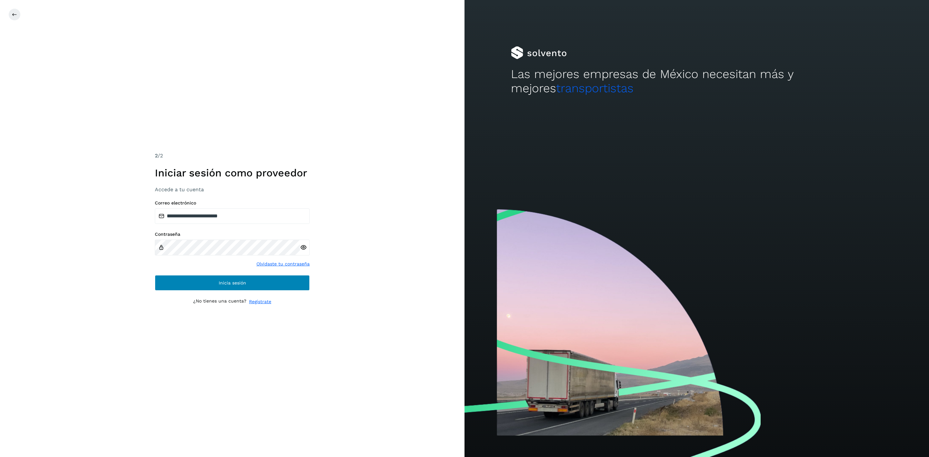  I want to click on p: ¿No tienes una cuenta?, so click(220, 301).